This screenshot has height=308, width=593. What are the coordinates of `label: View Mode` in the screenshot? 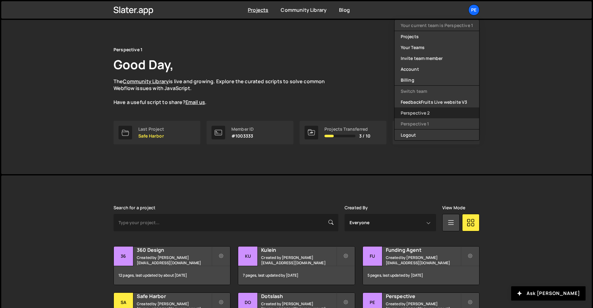 It's located at (454, 207).